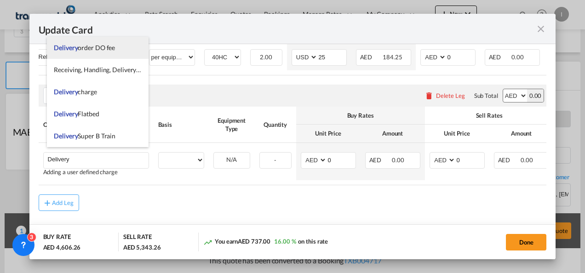 The height and width of the screenshot is (273, 585). What do you see at coordinates (535, 96) in the screenshot?
I see `div: 0.00` at bounding box center [535, 96].